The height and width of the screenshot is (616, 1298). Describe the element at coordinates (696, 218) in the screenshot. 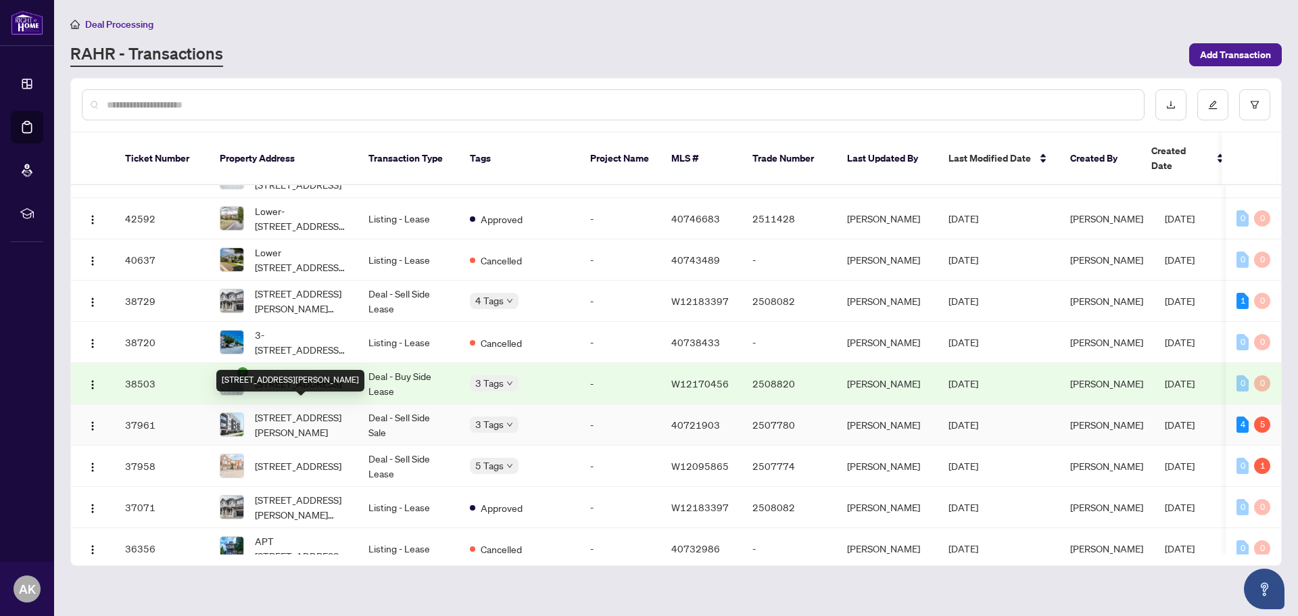

I see `span: 40746683` at that location.